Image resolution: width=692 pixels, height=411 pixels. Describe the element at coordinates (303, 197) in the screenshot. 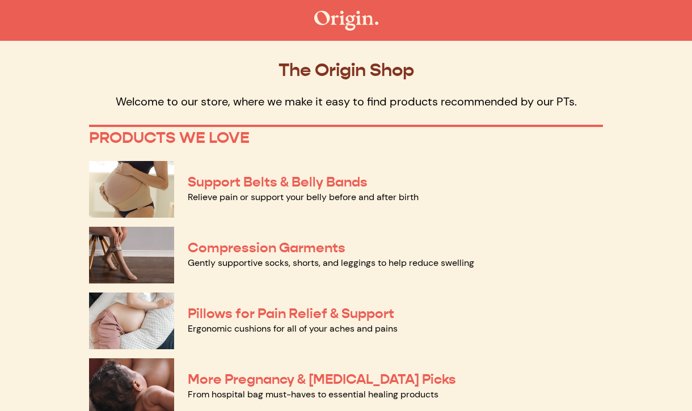

I see `a: Relieve pain or support your belly before and after birth` at that location.